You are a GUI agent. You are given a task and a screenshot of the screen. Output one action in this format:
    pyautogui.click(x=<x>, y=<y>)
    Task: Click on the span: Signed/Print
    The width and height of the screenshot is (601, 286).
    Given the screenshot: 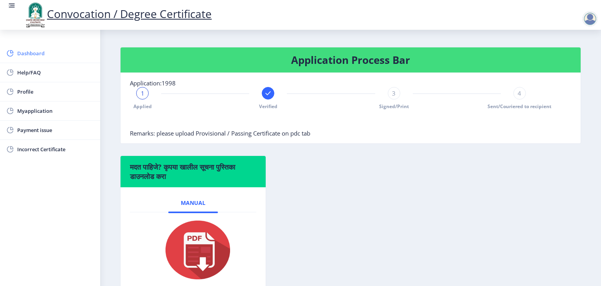 What is the action you would take?
    pyautogui.click(x=394, y=106)
    